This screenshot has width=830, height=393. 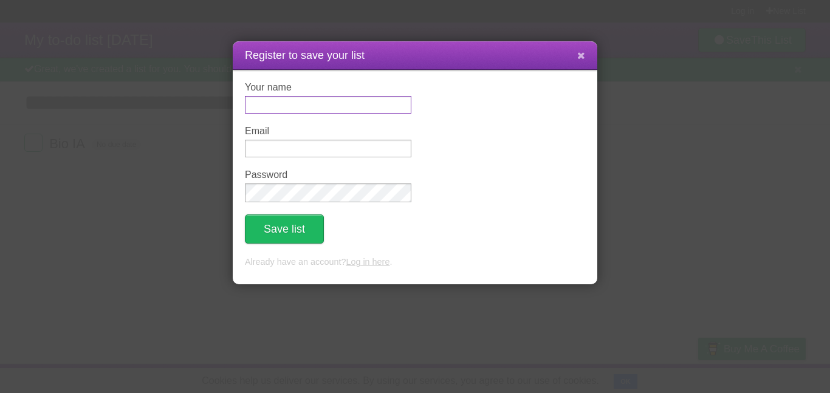 What do you see at coordinates (415, 55) in the screenshot?
I see `h1: Register to save your list` at bounding box center [415, 55].